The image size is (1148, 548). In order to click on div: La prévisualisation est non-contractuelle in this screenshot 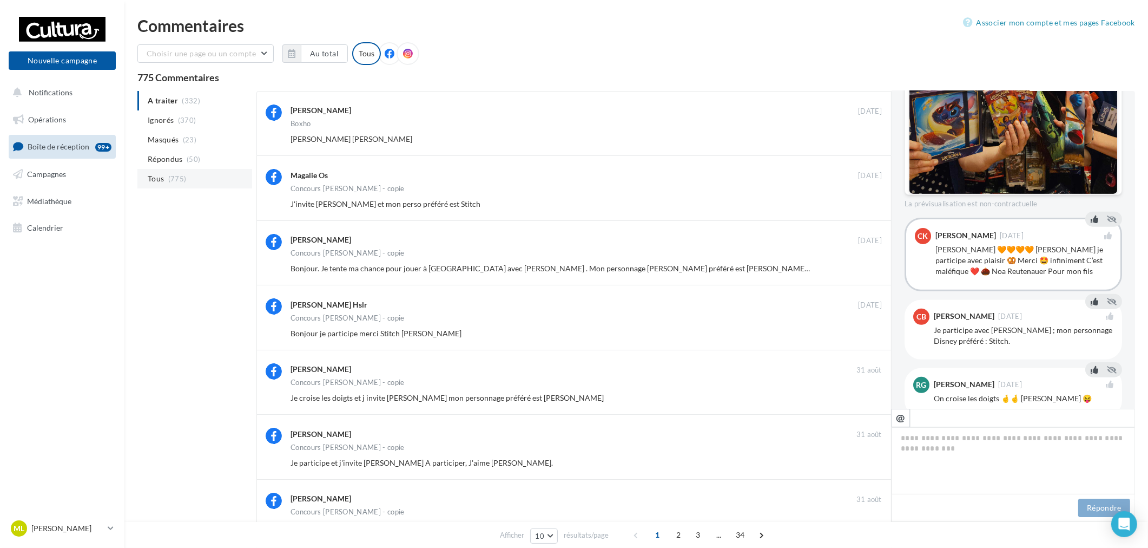, I will do `click(1013, 202)`.